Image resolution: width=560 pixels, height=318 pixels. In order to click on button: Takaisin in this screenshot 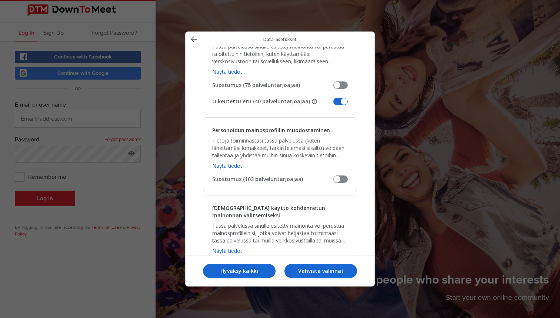, I will do `click(194, 40)`.